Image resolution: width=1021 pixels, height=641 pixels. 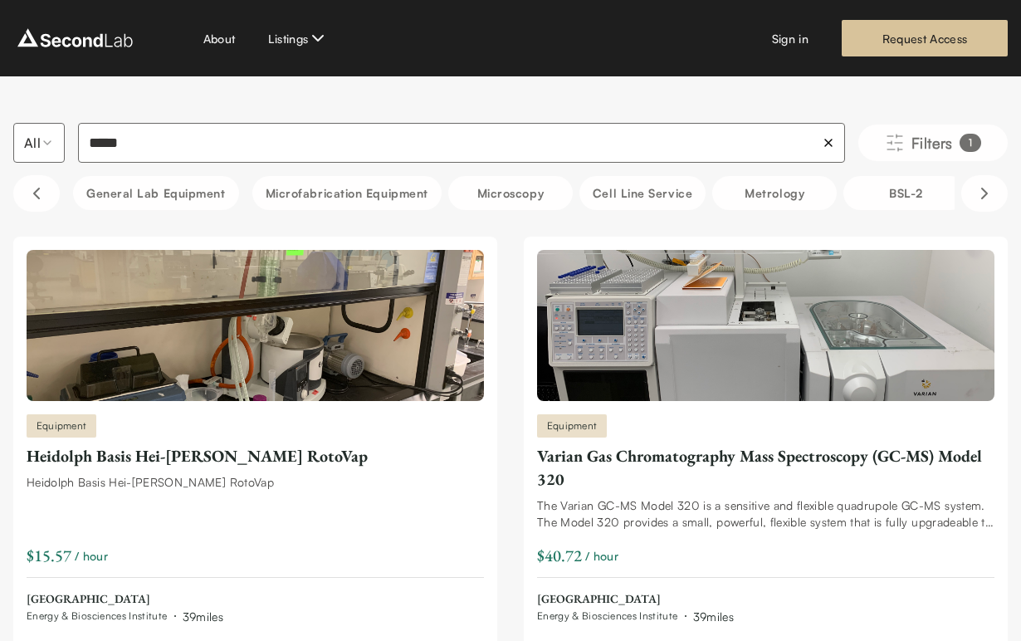 I want to click on button: BSL-2, so click(x=906, y=193).